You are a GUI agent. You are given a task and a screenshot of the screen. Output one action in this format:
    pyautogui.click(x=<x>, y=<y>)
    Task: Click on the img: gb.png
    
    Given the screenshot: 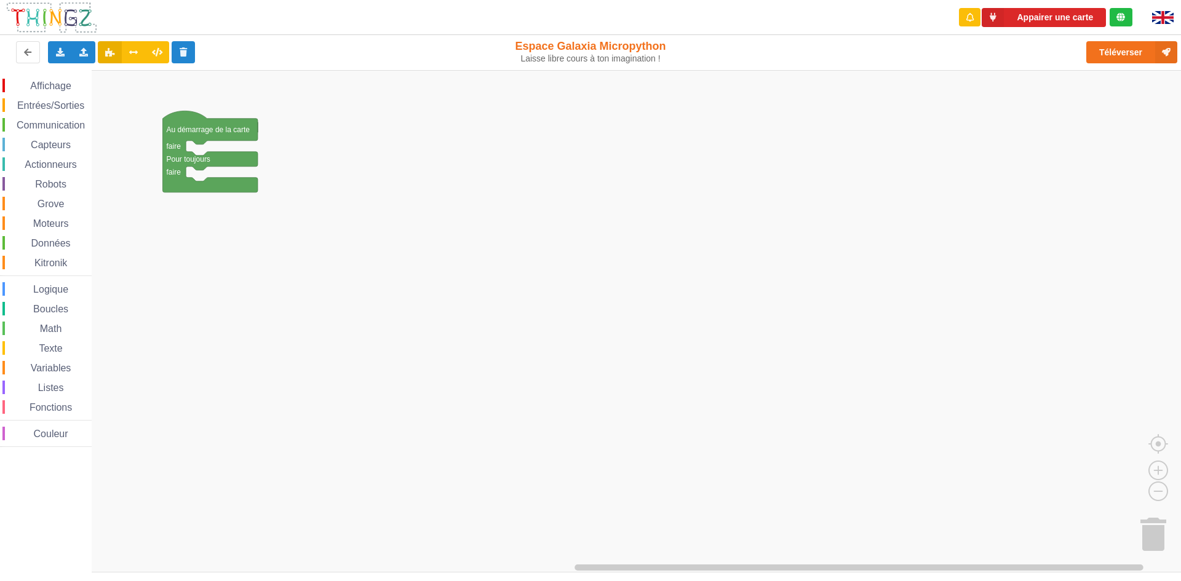 What is the action you would take?
    pyautogui.click(x=1163, y=17)
    